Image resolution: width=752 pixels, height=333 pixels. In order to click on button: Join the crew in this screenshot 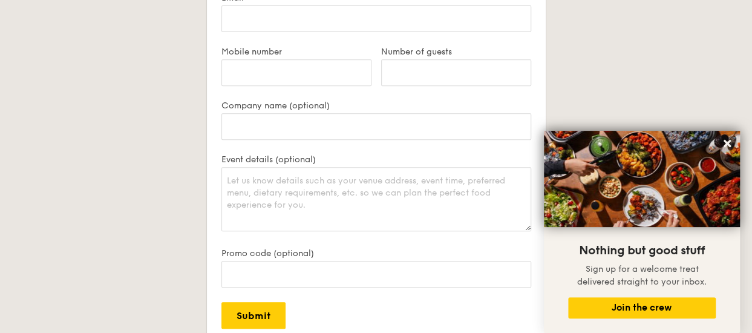, I will do `click(642, 307)`.